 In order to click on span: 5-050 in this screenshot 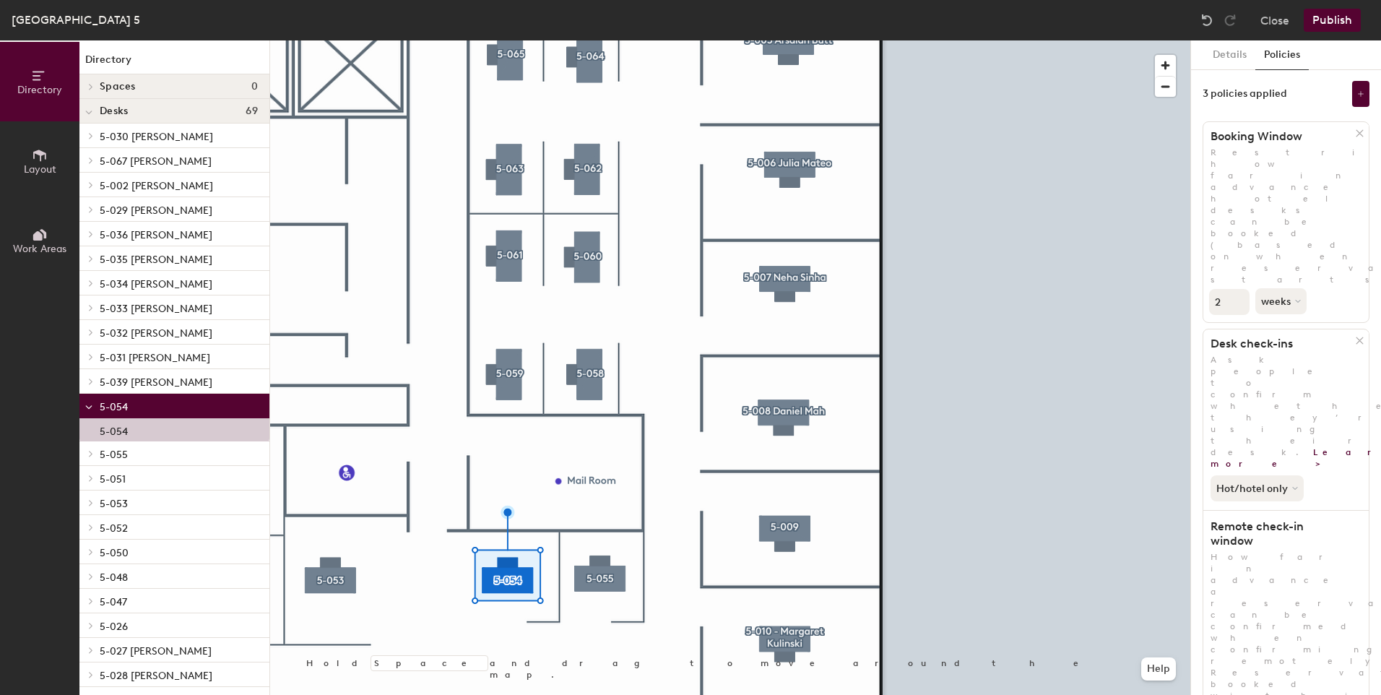, I will do `click(114, 553)`.